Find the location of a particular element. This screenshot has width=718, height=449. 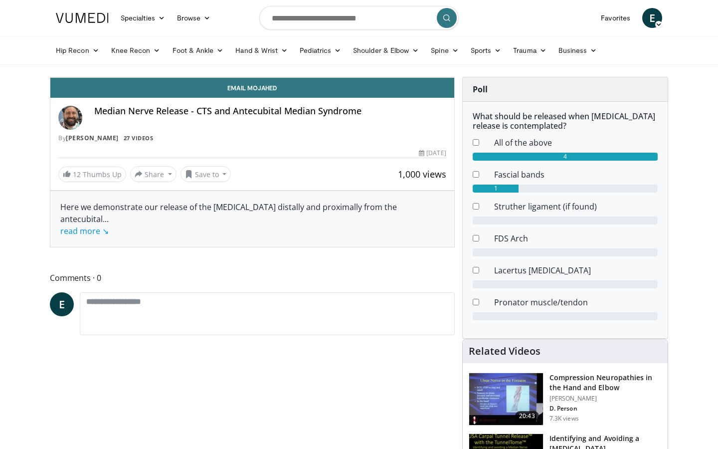

button: Save to is located at coordinates (206, 174).